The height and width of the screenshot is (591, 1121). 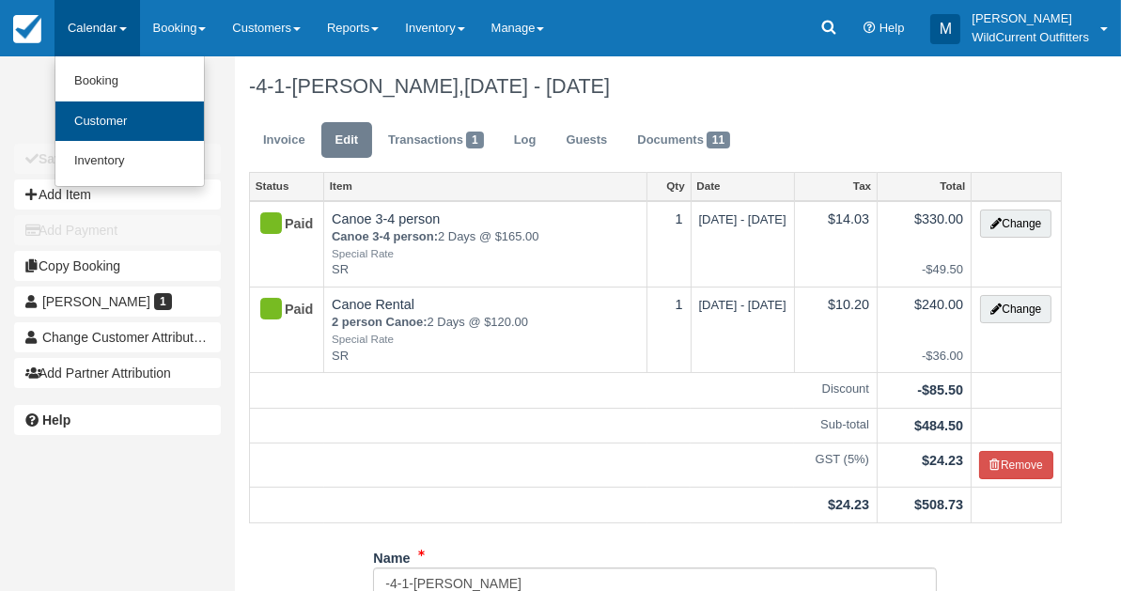 What do you see at coordinates (563, 389) in the screenshot?
I see `em: Discount` at bounding box center [563, 389].